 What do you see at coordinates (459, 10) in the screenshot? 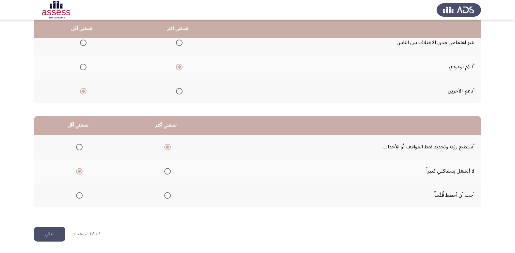
I see `img: Assess Talent Management logo` at bounding box center [459, 10].